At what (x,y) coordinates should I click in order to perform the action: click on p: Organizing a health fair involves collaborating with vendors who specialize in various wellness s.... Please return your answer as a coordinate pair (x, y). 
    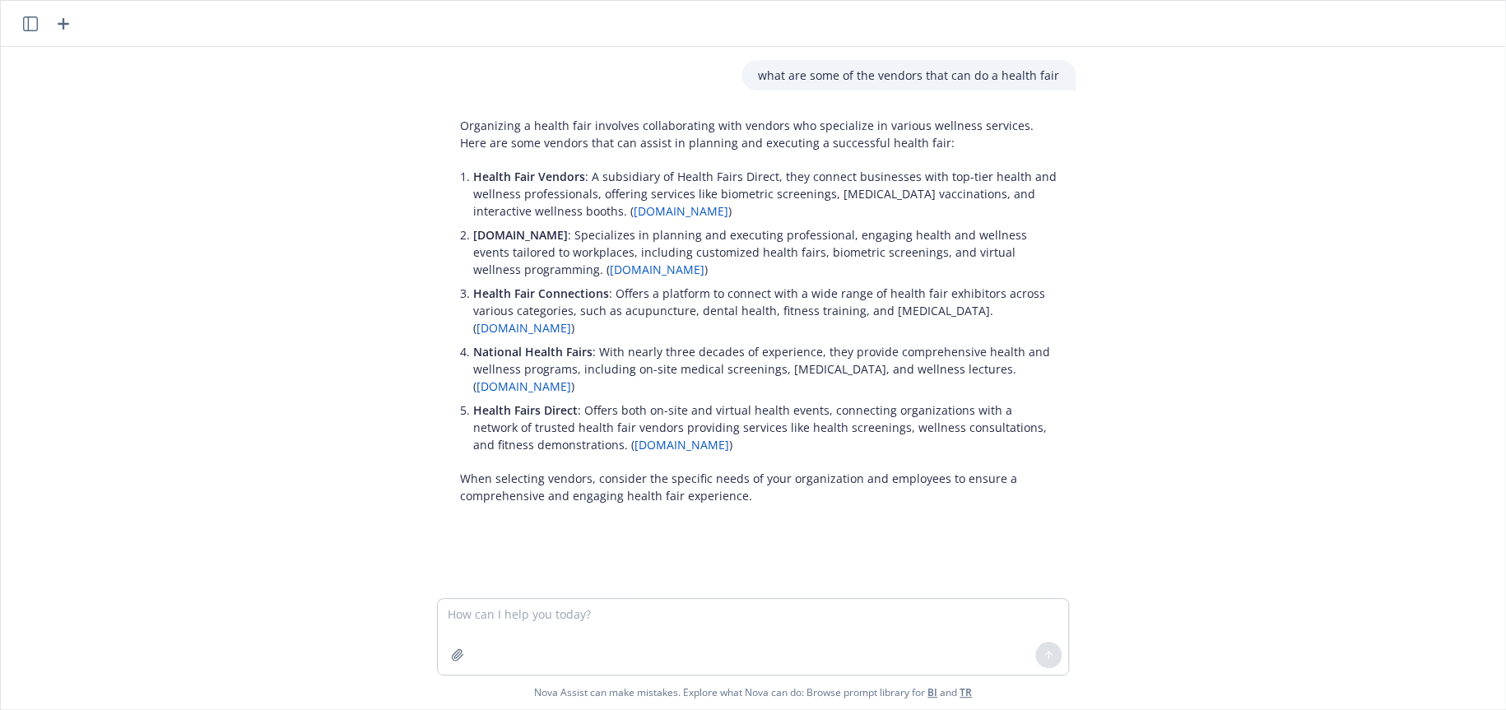
    Looking at the image, I should click on (760, 134).